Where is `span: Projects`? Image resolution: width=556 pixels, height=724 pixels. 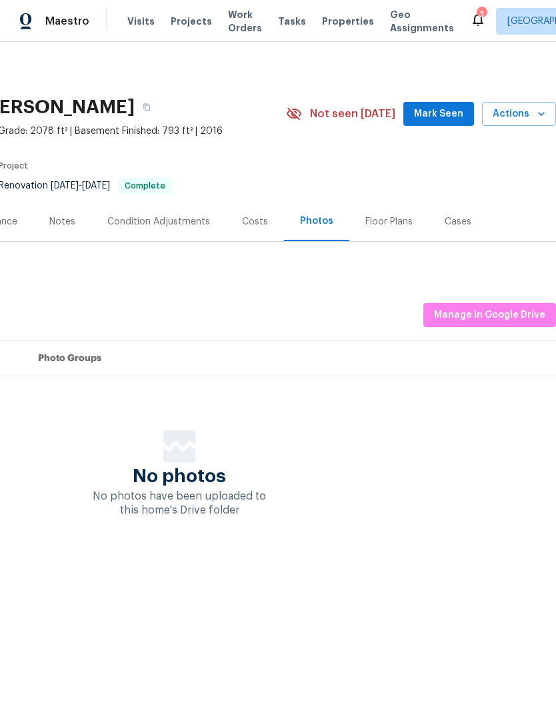 span: Projects is located at coordinates (191, 21).